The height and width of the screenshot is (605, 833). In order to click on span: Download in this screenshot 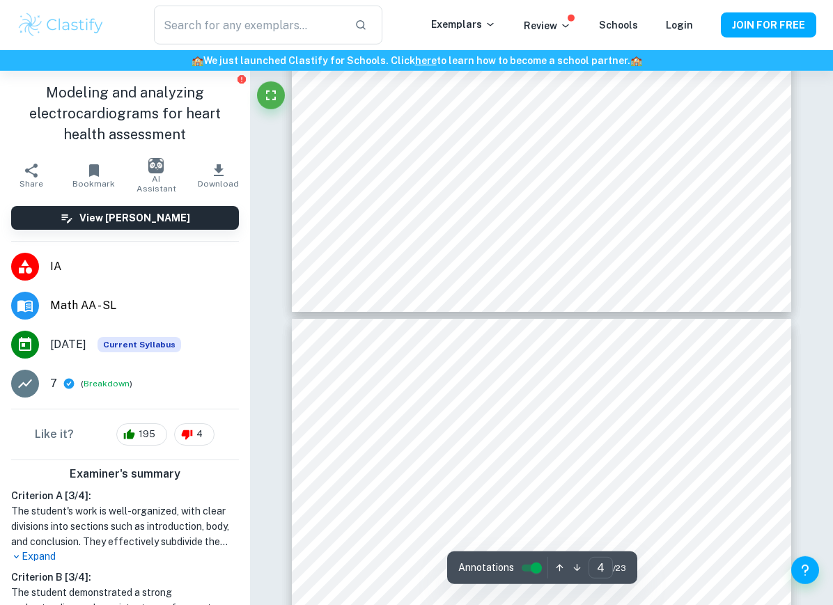, I will do `click(218, 184)`.